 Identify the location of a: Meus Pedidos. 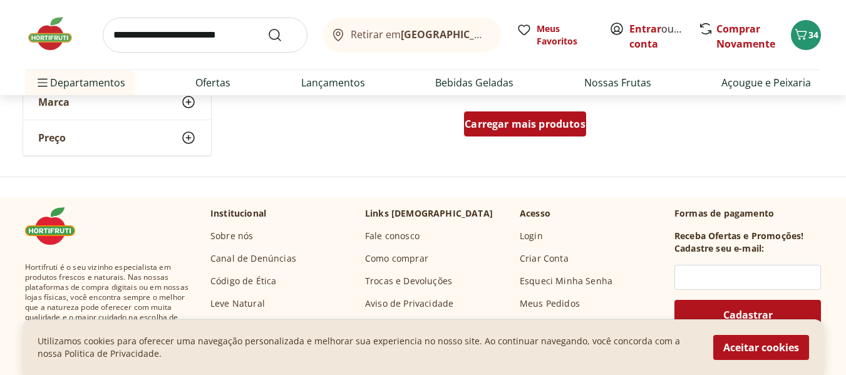
(550, 304).